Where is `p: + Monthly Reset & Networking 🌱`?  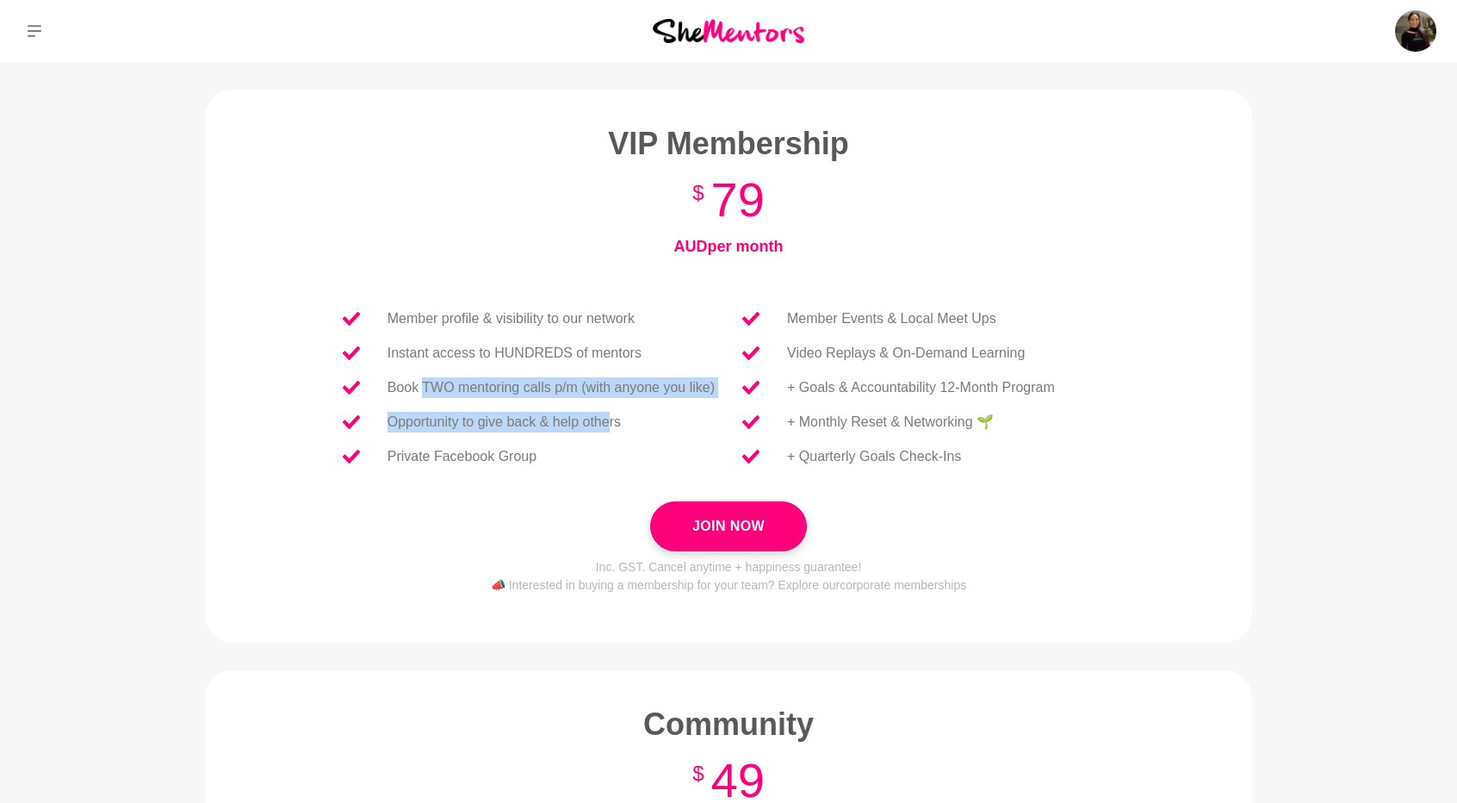
p: + Monthly Reset & Networking 🌱 is located at coordinates (890, 422).